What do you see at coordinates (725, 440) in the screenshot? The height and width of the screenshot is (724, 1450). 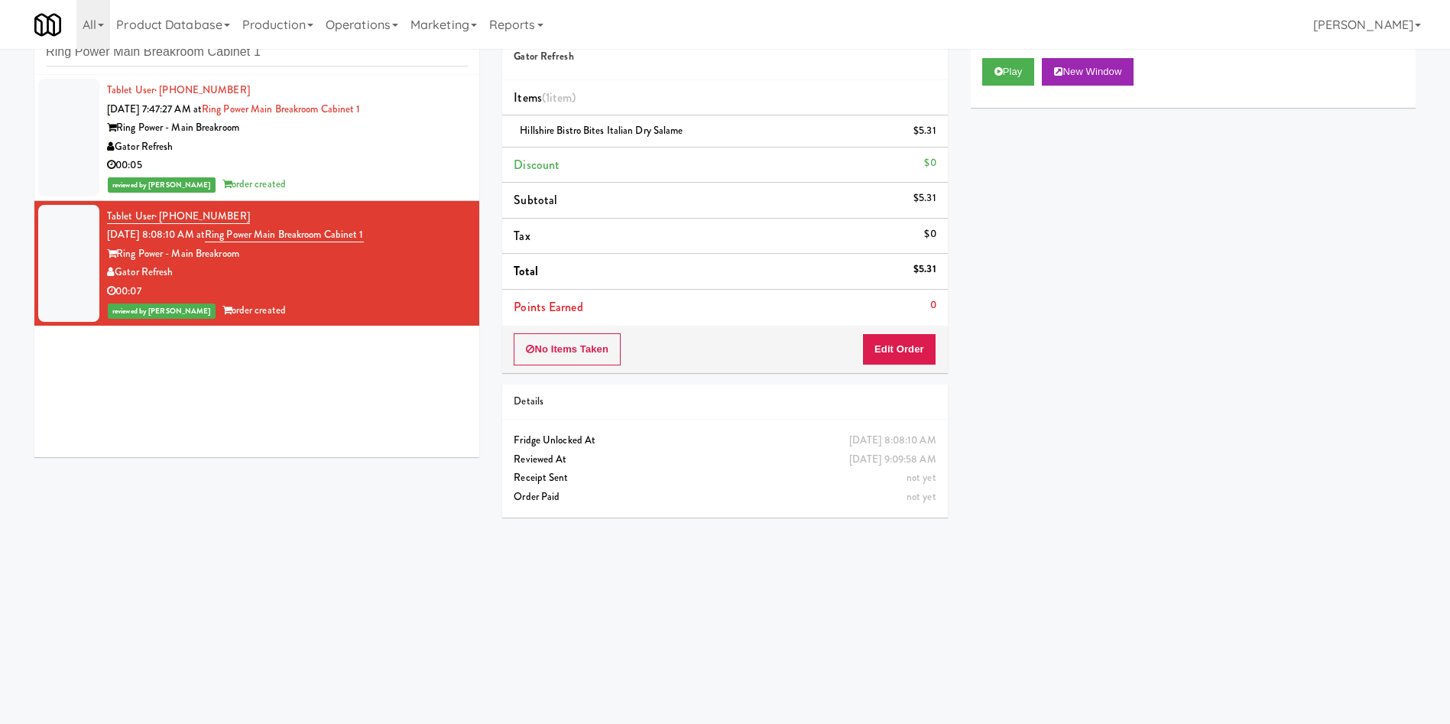 I see `div: Fridge Unlocked At` at bounding box center [725, 440].